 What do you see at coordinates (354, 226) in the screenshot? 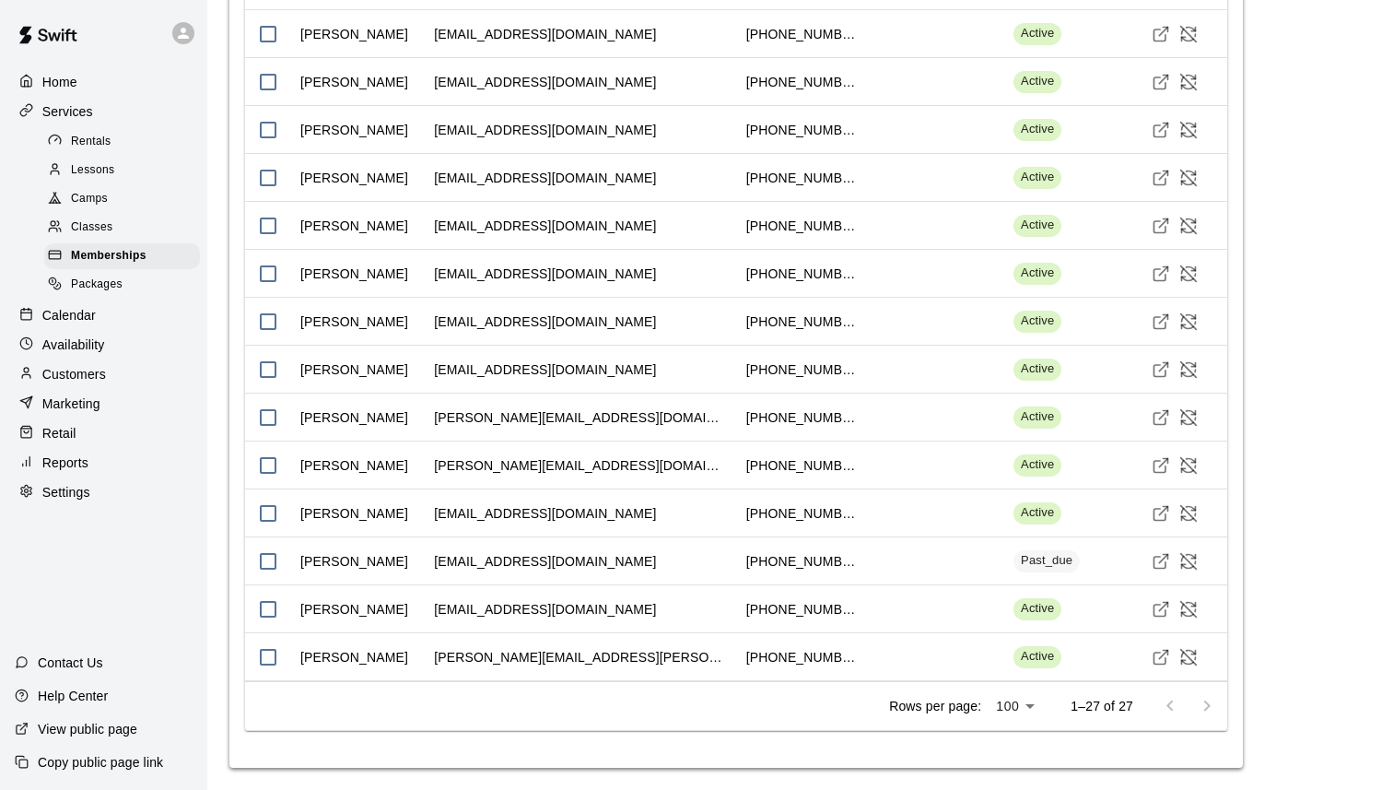
I see `div: Edward Steele` at bounding box center [354, 226].